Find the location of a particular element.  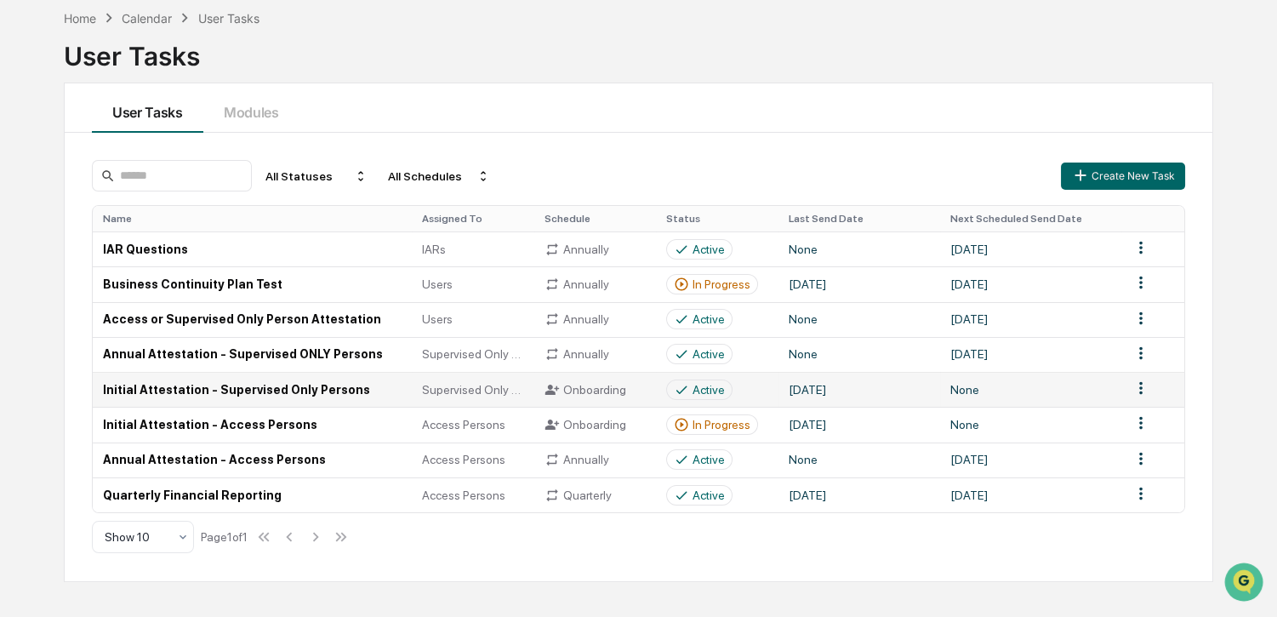

td: Business Continuity Plan Test is located at coordinates (252, 283).